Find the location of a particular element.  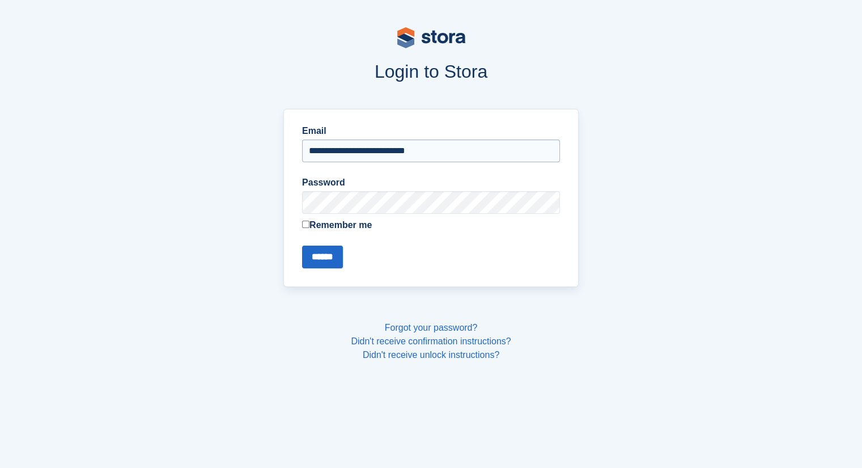

label: Remember me is located at coordinates (431, 225).